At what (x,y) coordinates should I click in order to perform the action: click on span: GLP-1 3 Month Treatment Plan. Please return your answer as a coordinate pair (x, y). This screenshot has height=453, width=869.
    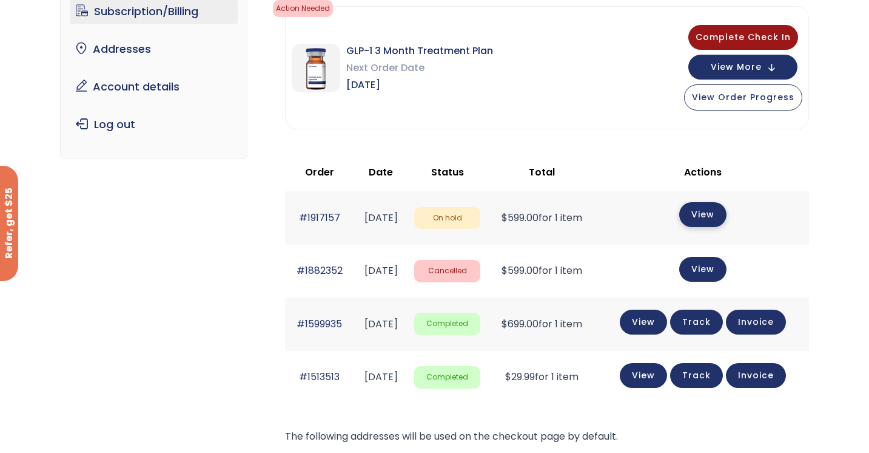
    Looking at the image, I should click on (420, 51).